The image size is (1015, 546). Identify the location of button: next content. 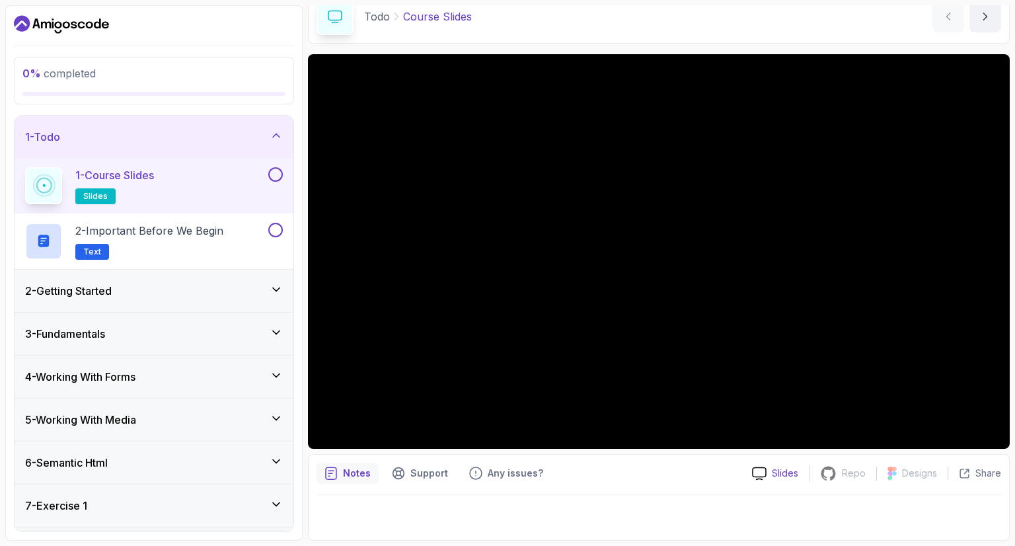
(985, 17).